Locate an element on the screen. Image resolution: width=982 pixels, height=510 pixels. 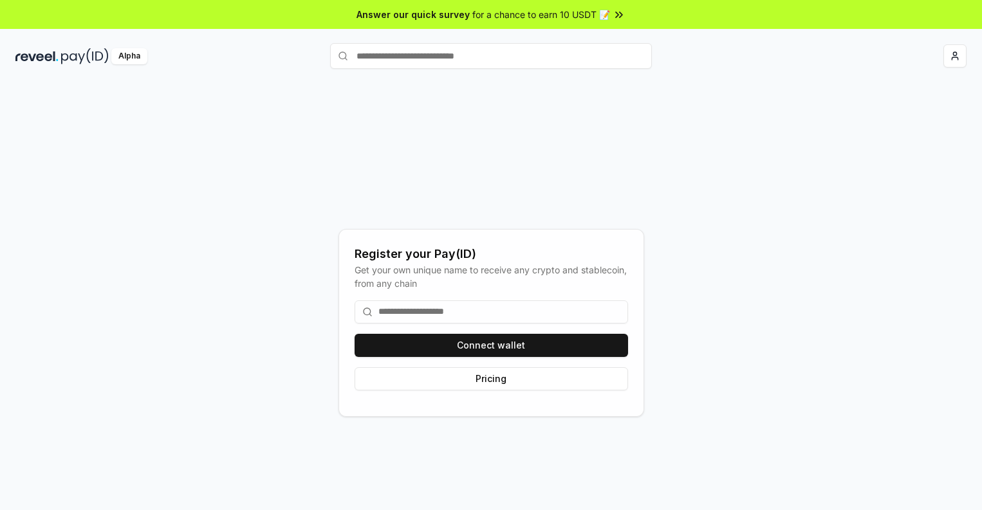
img: pay_id is located at coordinates (85, 56).